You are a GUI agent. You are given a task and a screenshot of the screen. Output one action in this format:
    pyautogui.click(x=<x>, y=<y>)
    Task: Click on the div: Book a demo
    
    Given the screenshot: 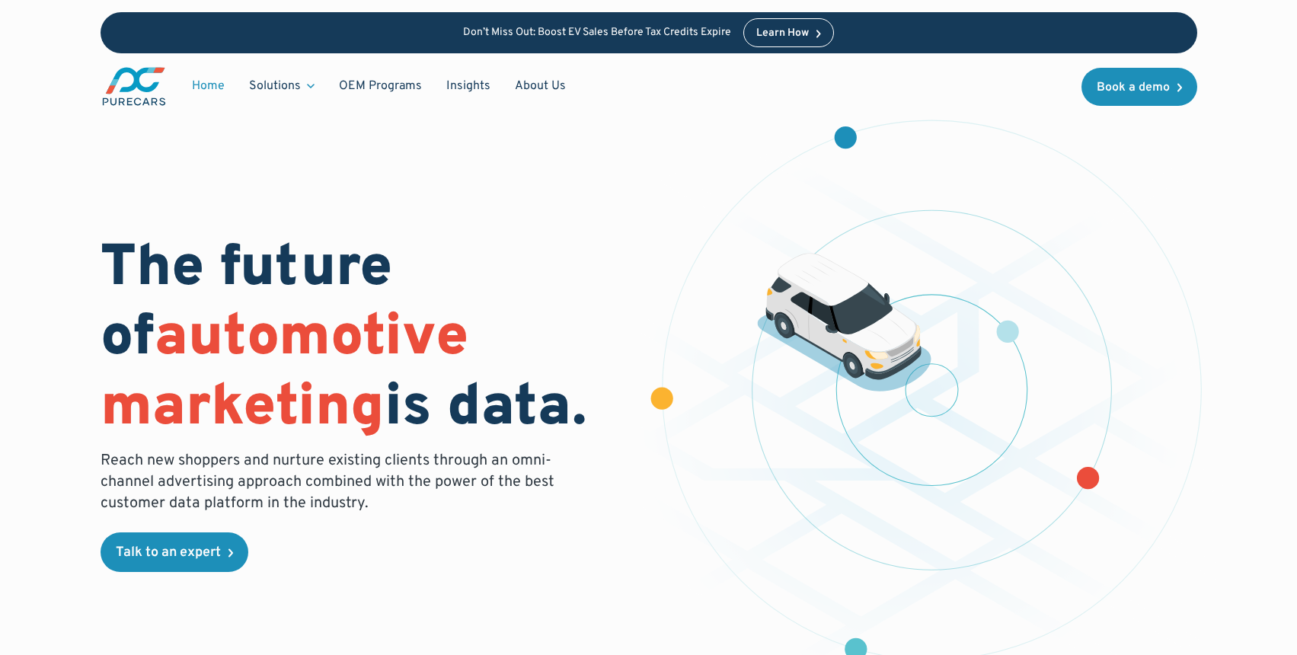 What is the action you would take?
    pyautogui.click(x=1134, y=88)
    